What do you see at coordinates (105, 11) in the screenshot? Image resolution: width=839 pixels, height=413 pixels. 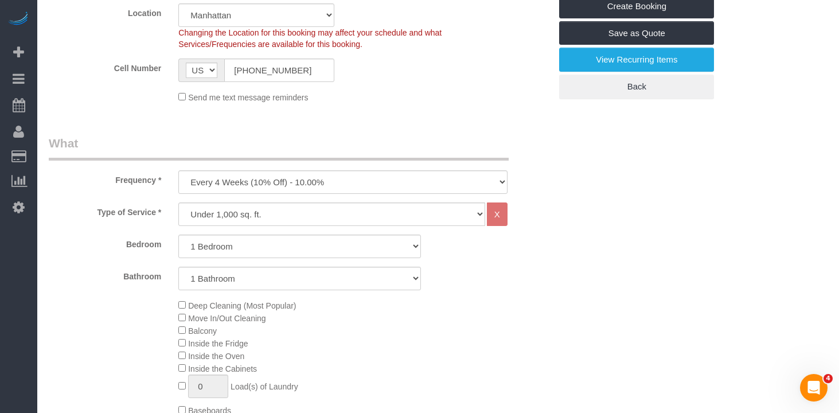 I see `label: Location` at bounding box center [105, 11].